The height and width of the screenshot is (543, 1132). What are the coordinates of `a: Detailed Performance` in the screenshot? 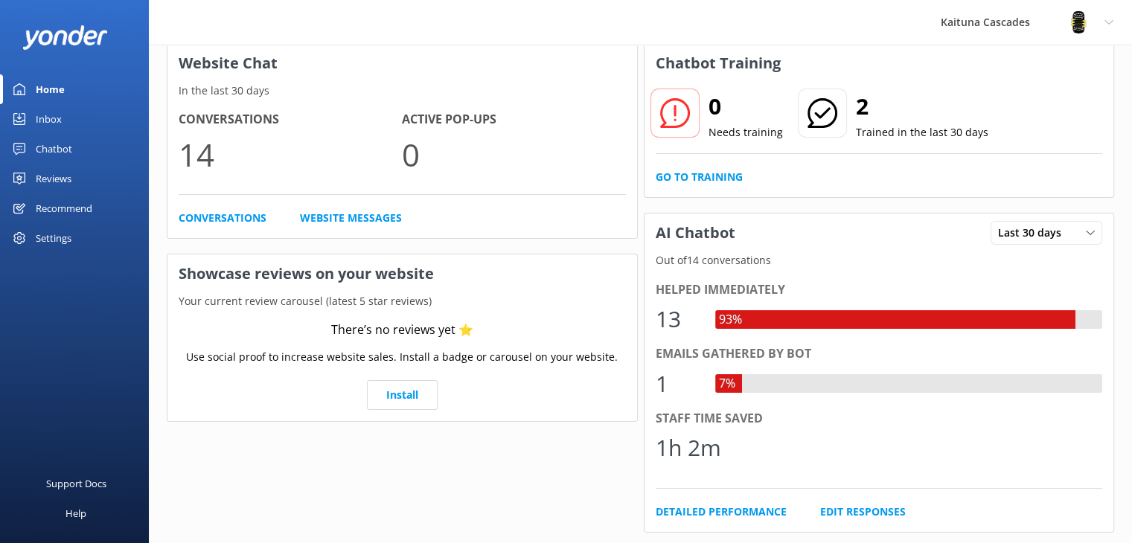 It's located at (721, 512).